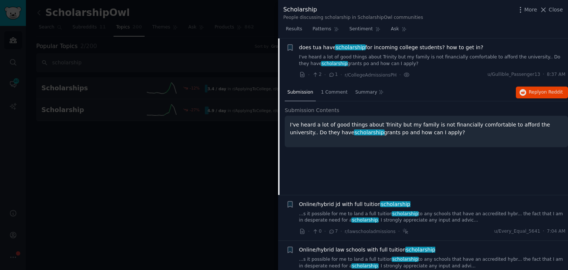  What do you see at coordinates (556, 231) in the screenshot?
I see `span: 7:04 AM` at bounding box center [556, 231].